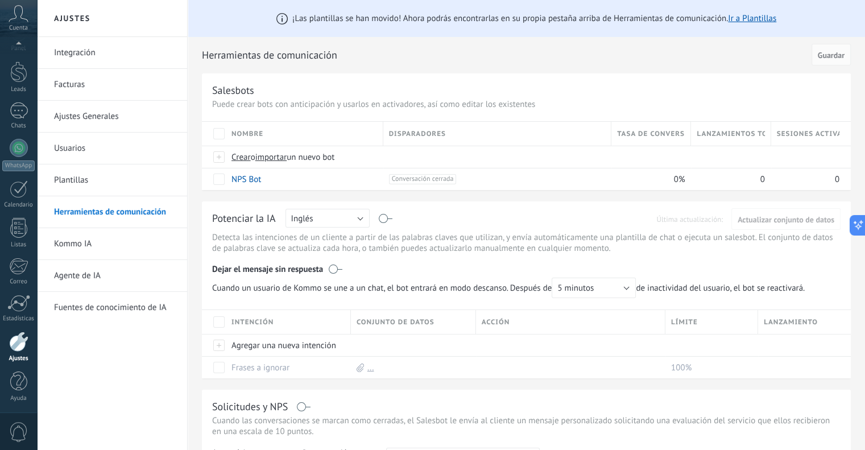 The height and width of the screenshot is (450, 865). Describe the element at coordinates (19, 282) in the screenshot. I see `div: Correo` at that location.